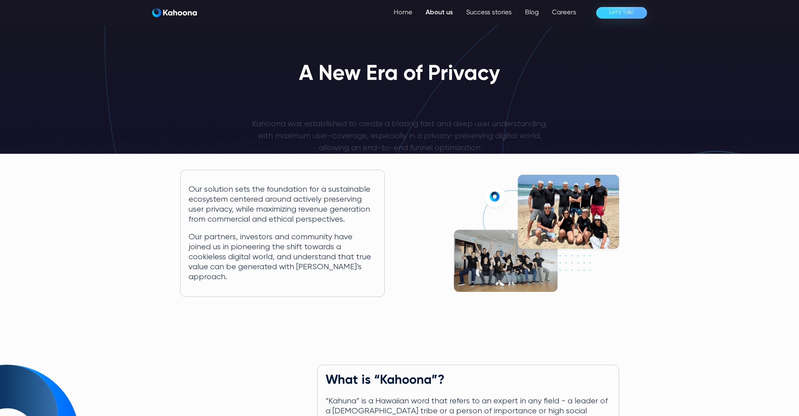 Image resolution: width=799 pixels, height=416 pixels. Describe the element at coordinates (399, 74) in the screenshot. I see `h1: A New Era of Privacy` at that location.